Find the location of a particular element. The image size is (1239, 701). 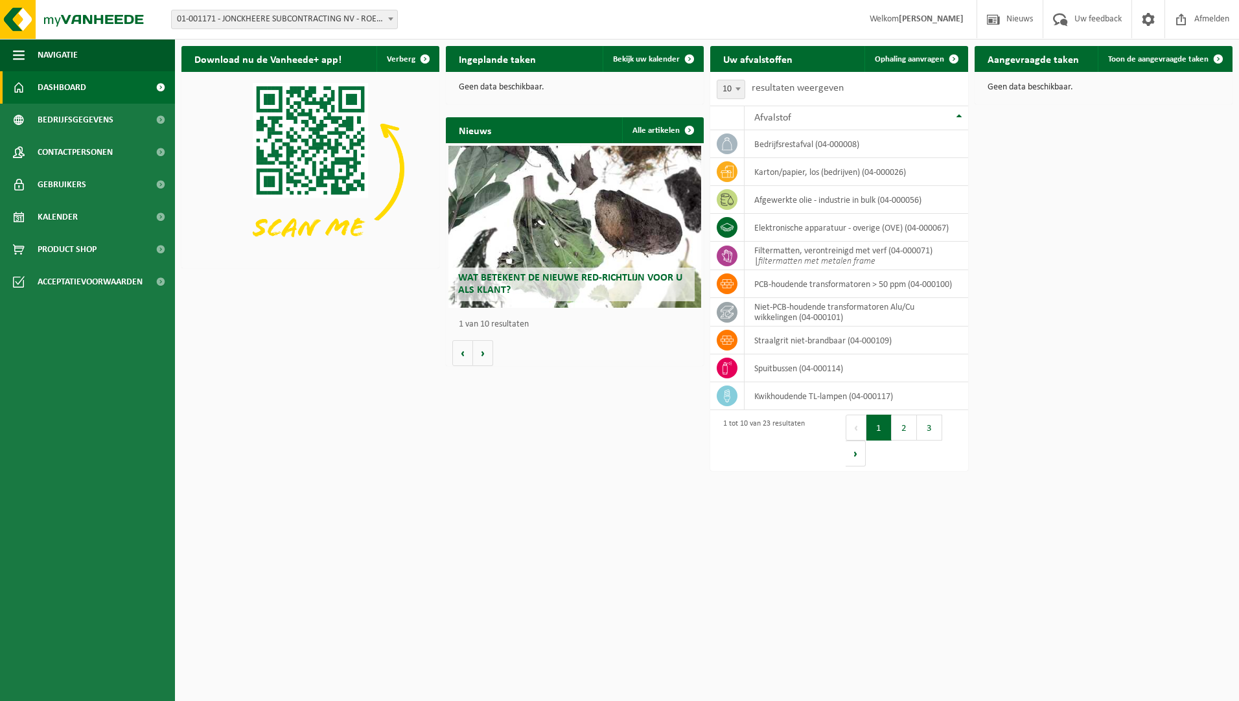

td: kwikhoudende TL-lampen (04-000117) is located at coordinates (856, 396).